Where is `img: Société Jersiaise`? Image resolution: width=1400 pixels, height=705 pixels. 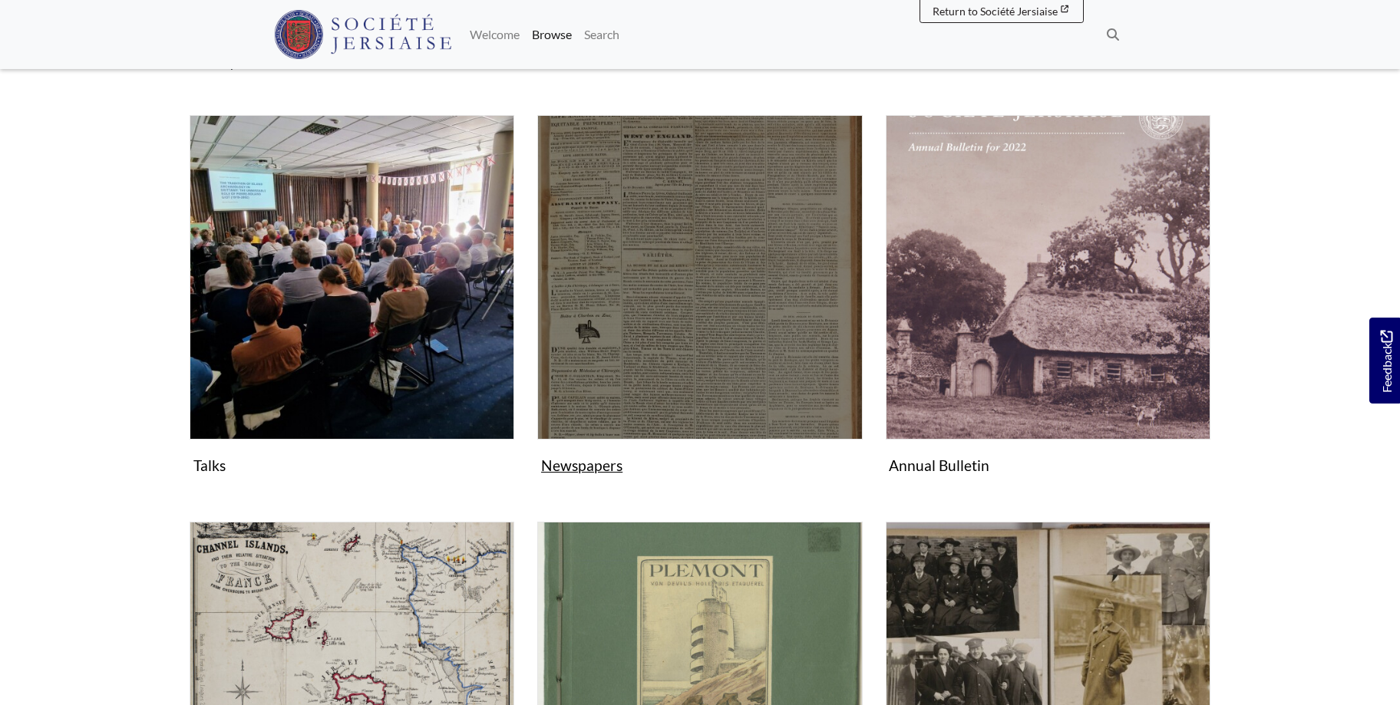
img: Société Jersiaise is located at coordinates (362, 35).